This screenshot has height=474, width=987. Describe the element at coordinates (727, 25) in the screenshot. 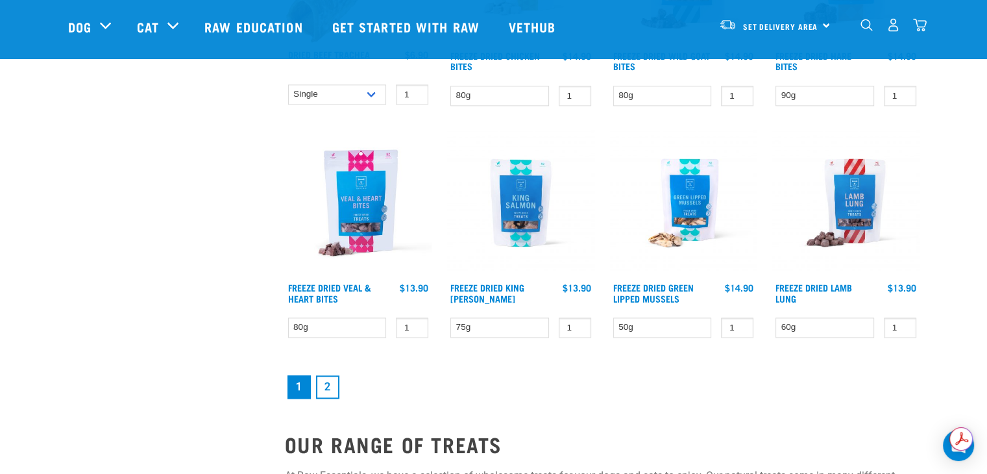

I see `img: van-moving.png` at that location.